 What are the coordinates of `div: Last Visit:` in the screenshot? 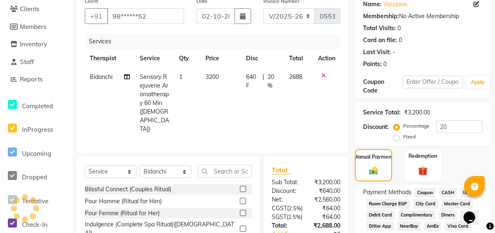 It's located at (377, 52).